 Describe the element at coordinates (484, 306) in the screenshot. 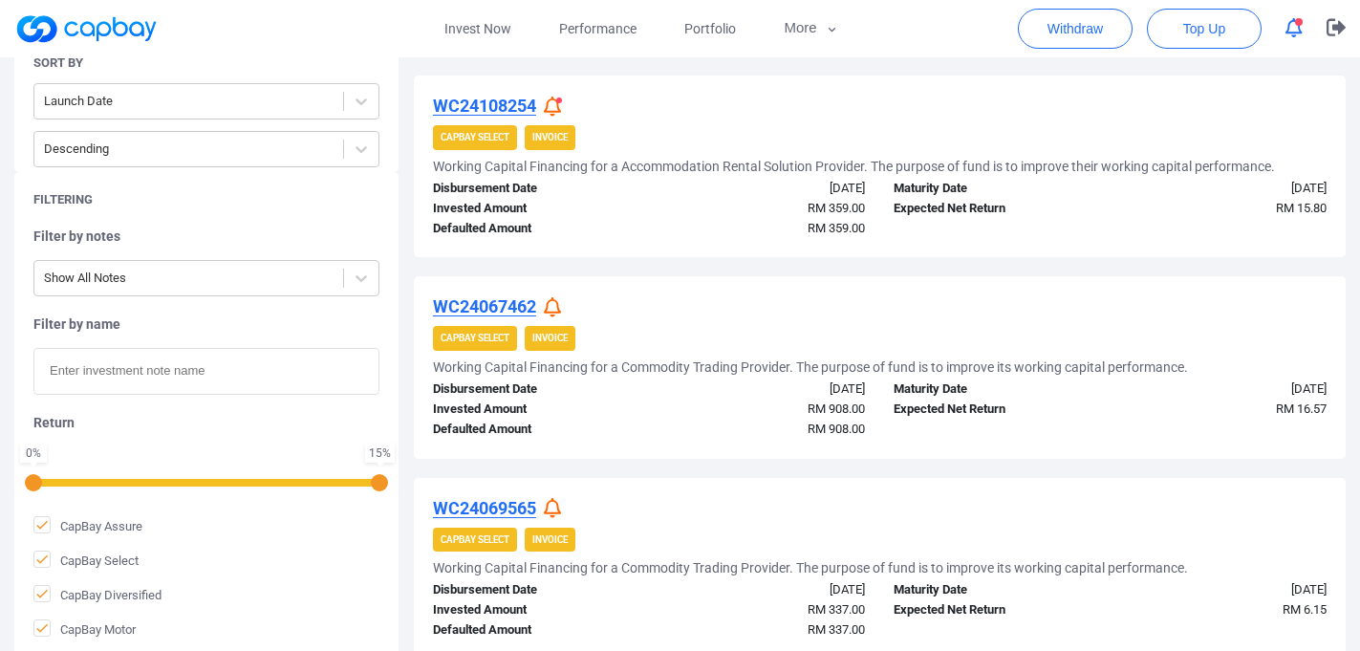

I see `u: WC24067462` at that location.